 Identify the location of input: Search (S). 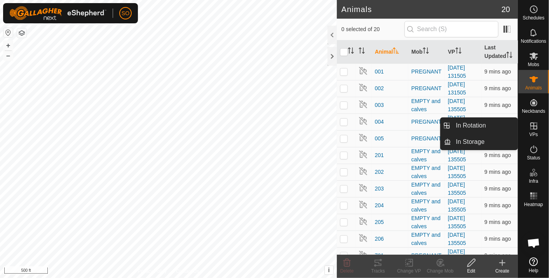
(452, 29).